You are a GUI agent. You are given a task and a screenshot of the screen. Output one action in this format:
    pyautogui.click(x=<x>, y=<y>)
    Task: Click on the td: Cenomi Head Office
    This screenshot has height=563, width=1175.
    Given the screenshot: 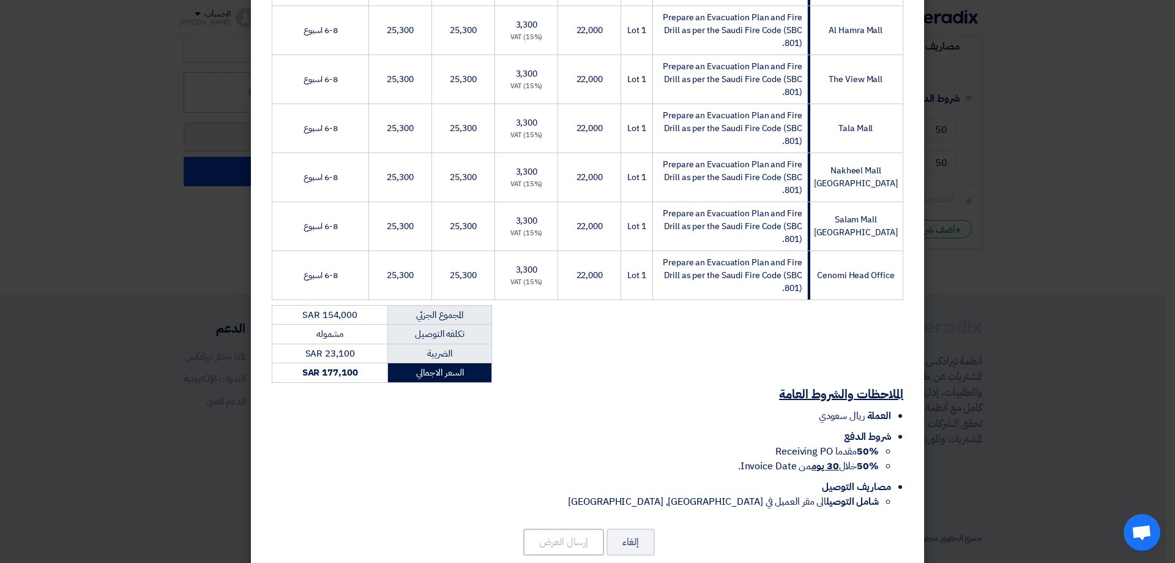 What is the action you would take?
    pyautogui.click(x=855, y=275)
    